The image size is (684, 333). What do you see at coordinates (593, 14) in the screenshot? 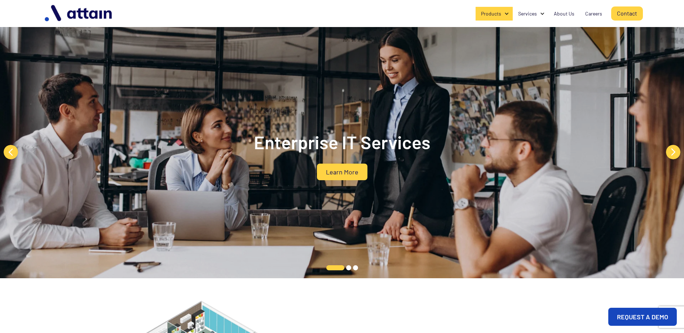
I see `div: Careers` at bounding box center [593, 14].